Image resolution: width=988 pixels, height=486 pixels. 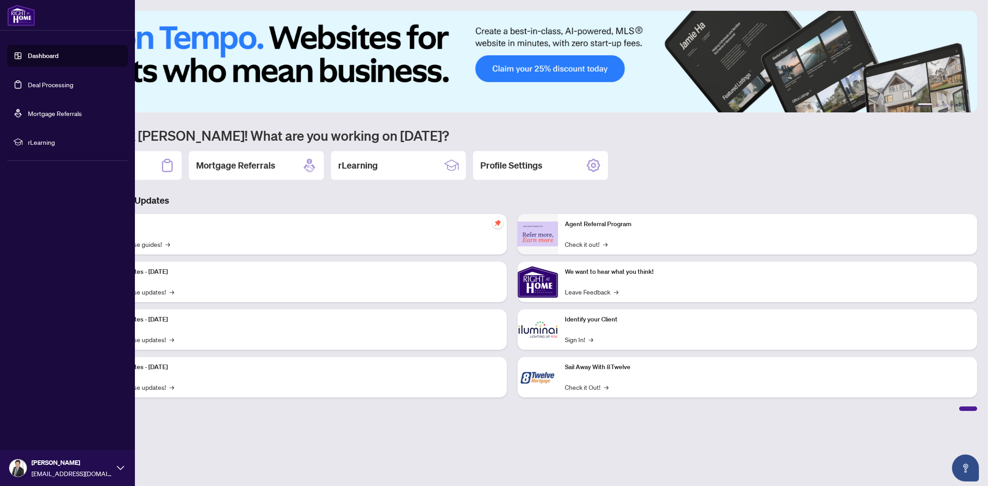 I want to click on button: Open asap, so click(x=966, y=468).